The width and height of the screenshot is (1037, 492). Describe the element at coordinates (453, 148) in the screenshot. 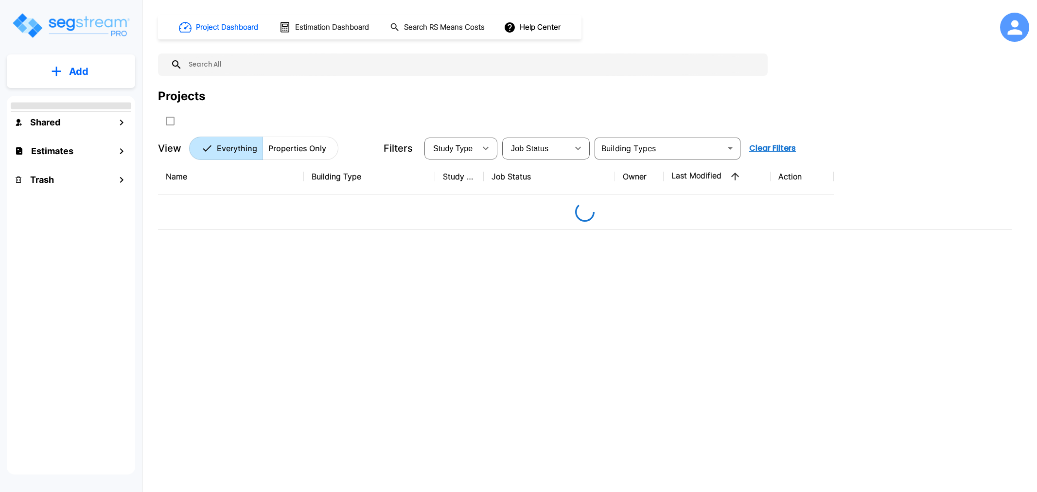

I see `span: Study Type` at that location.